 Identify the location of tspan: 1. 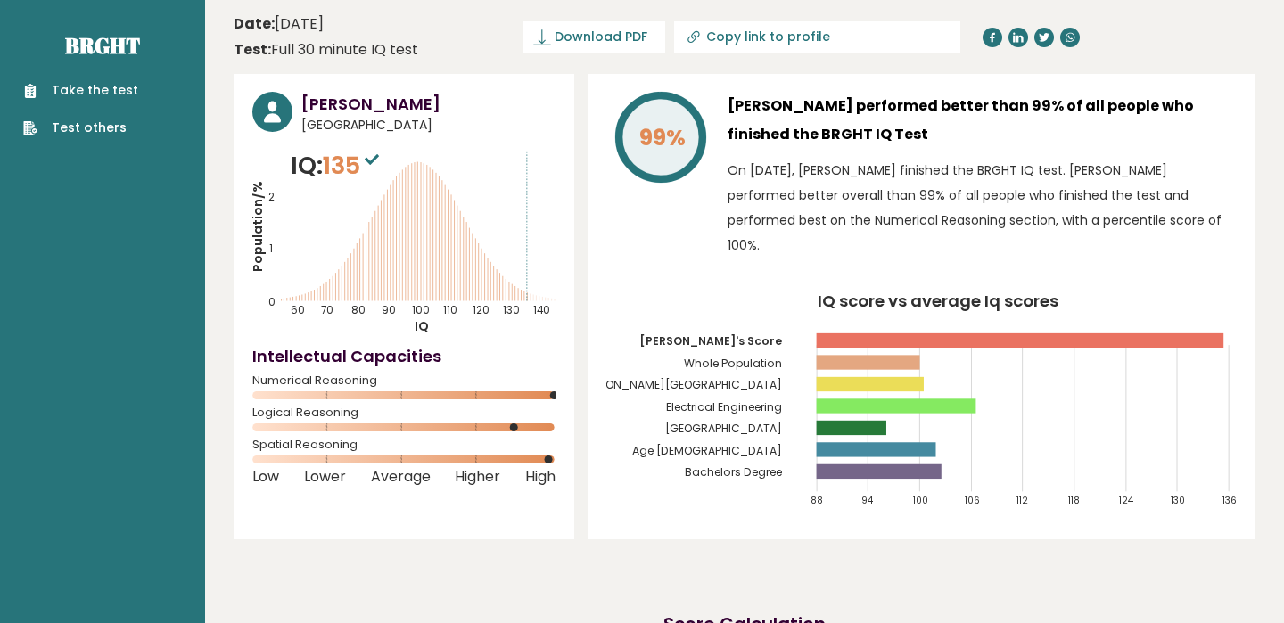
(271, 249).